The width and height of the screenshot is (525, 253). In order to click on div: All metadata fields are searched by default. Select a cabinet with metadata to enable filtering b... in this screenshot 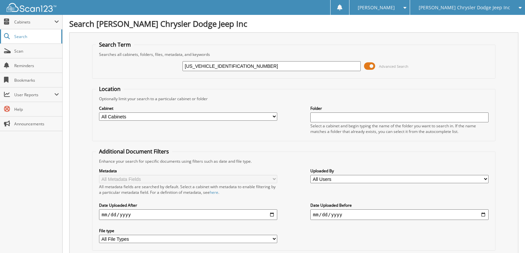, I will do `click(188, 190)`.